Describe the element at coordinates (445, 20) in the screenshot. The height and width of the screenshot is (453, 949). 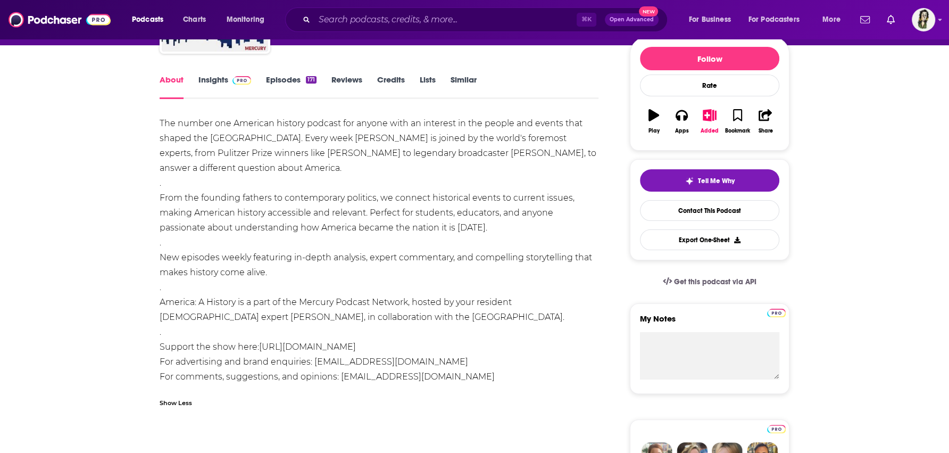
I see `input: Search podcasts, credits, & more...` at that location.